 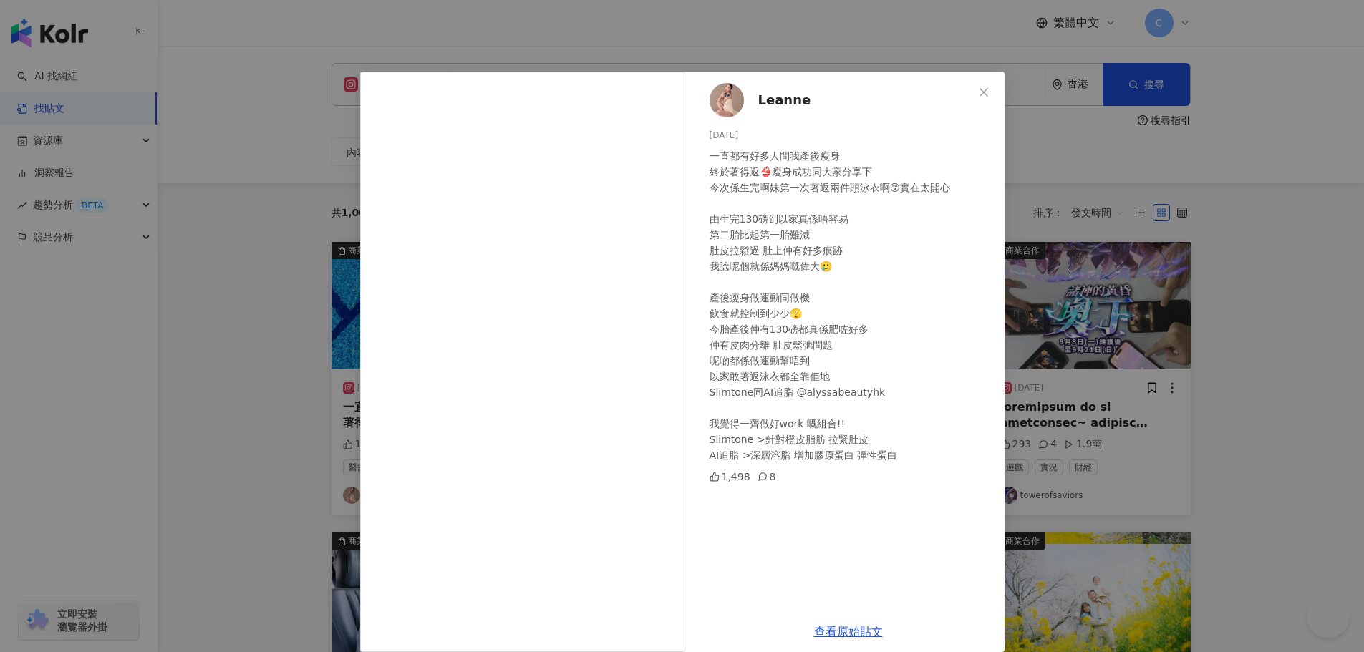 What do you see at coordinates (767, 477) in the screenshot?
I see `div: 8` at bounding box center [767, 477].